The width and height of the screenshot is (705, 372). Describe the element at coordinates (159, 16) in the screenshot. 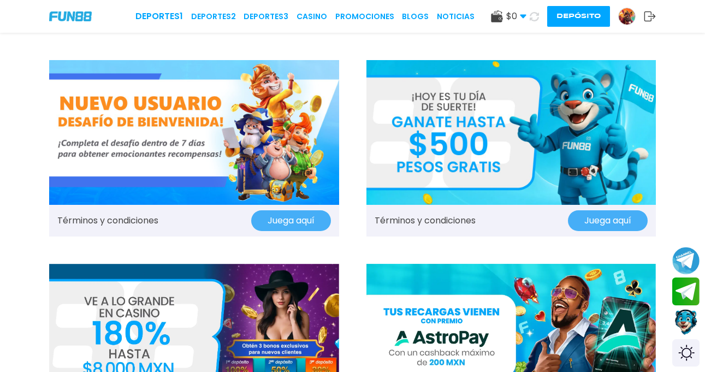

I see `a: Deportes1` at that location.